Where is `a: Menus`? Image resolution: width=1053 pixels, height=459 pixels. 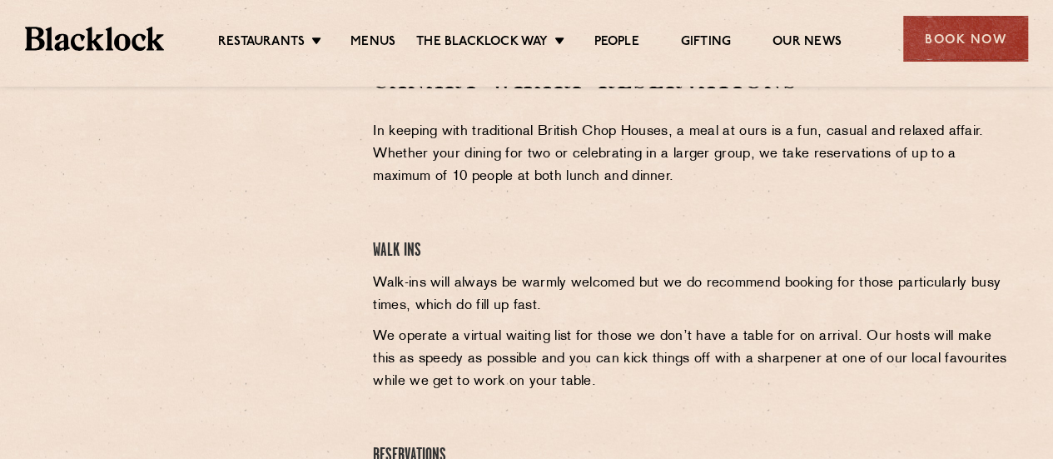
a: Menus is located at coordinates (373, 43).